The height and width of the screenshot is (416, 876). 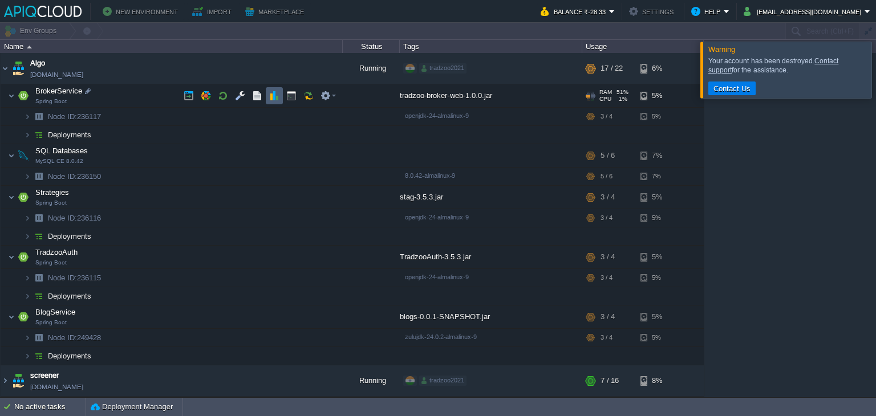 I want to click on button: Settings, so click(x=653, y=11).